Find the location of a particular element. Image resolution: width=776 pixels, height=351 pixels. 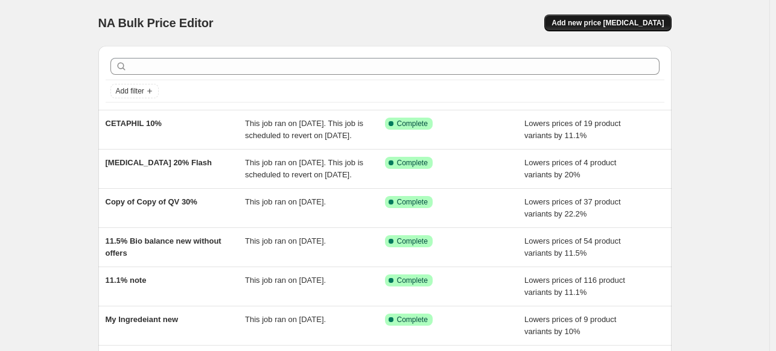

span: Lowers prices of 9 product variants by 10% is located at coordinates (570, 325).